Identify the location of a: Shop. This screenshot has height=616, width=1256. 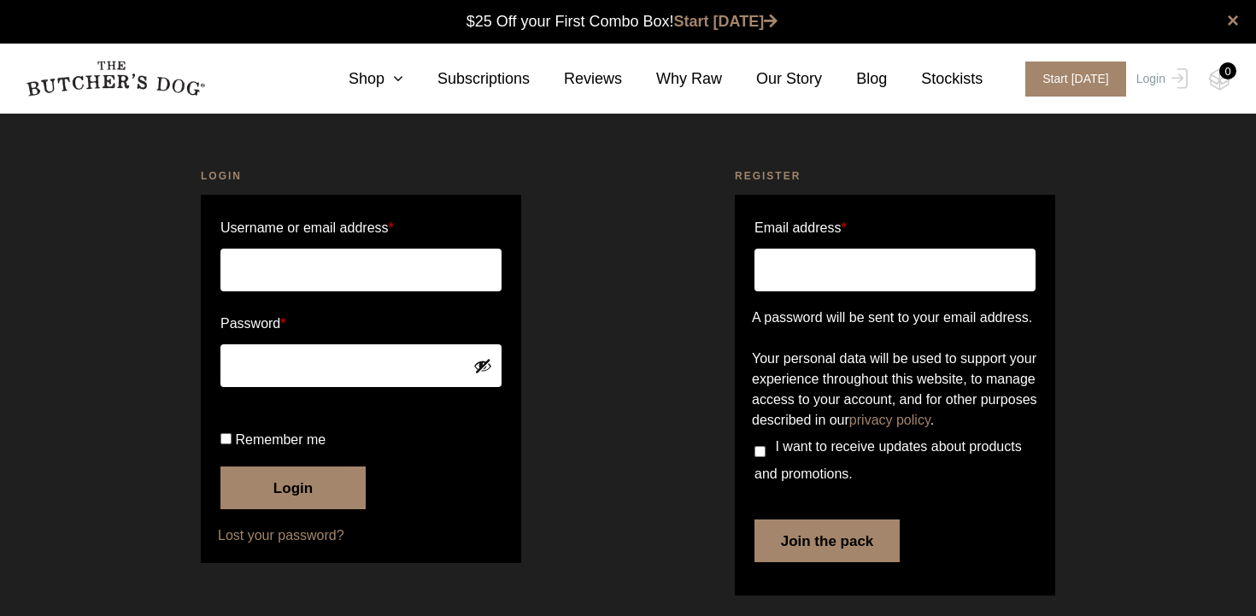
(359, 79).